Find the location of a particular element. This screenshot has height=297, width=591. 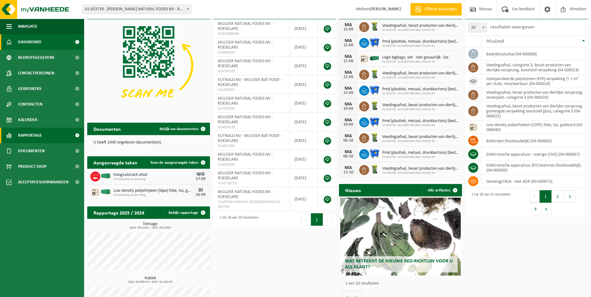

span: VLAREMA-ARCHIVE-20130529134658-01-053739 is located at coordinates (251, 205).